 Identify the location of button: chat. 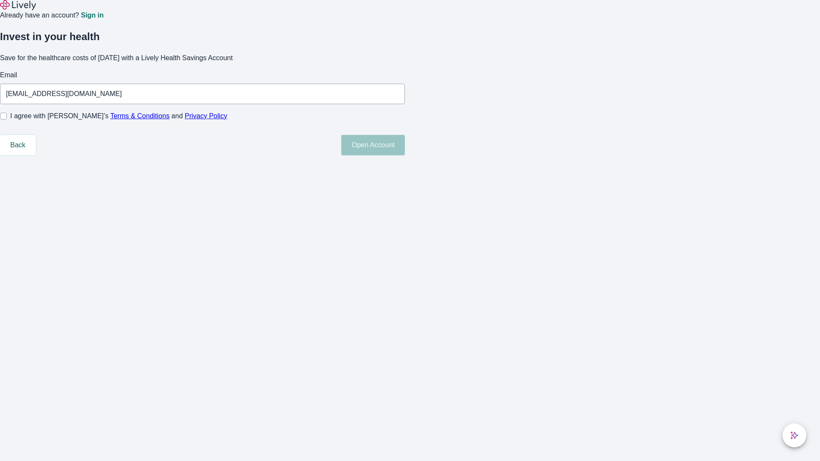
(794, 436).